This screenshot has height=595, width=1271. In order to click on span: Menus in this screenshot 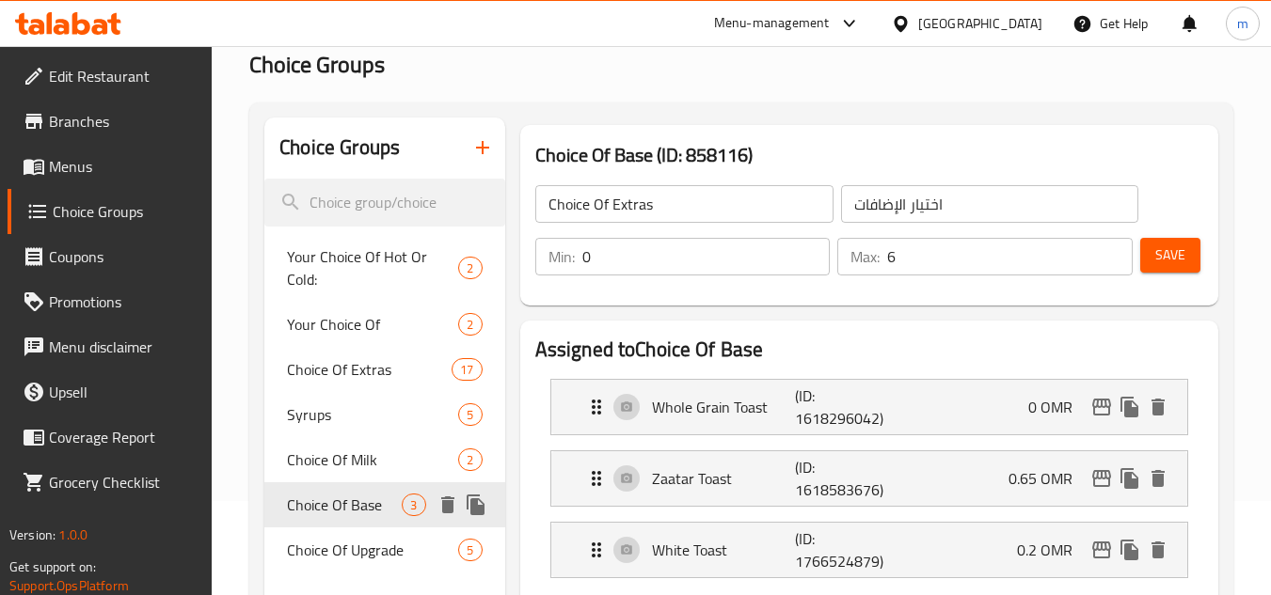, I will do `click(123, 166)`.